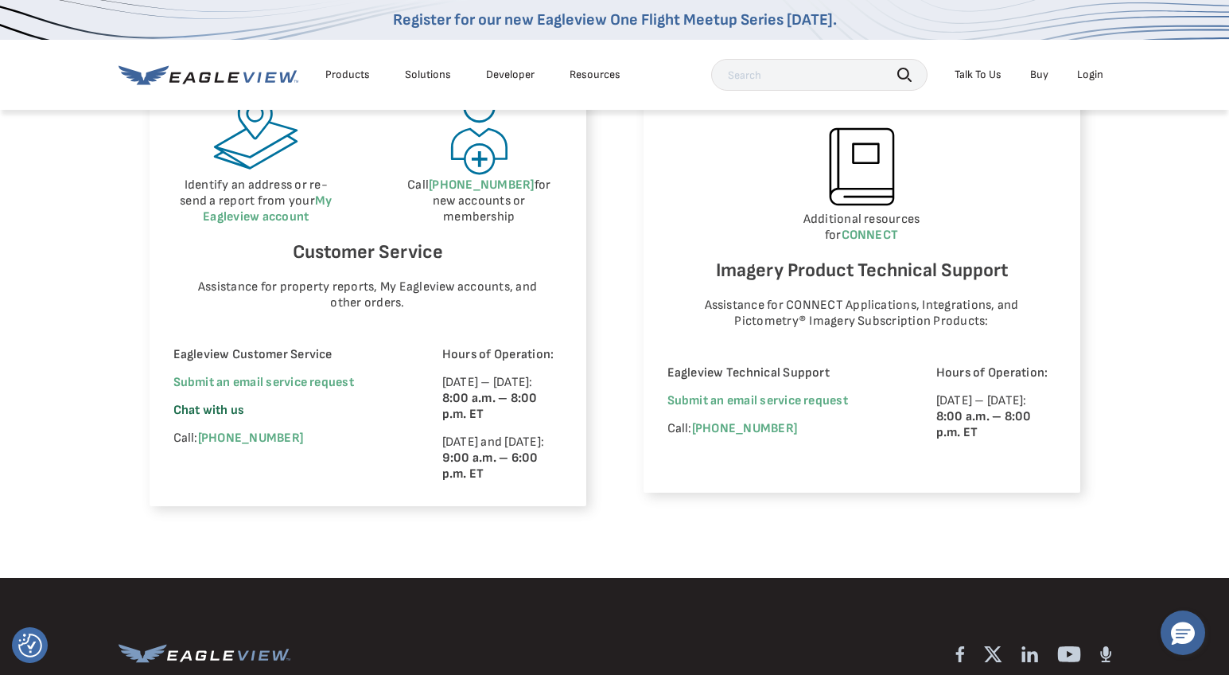 Image resolution: width=1229 pixels, height=675 pixels. What do you see at coordinates (30, 645) in the screenshot?
I see `button: Consent Preferences` at bounding box center [30, 645].